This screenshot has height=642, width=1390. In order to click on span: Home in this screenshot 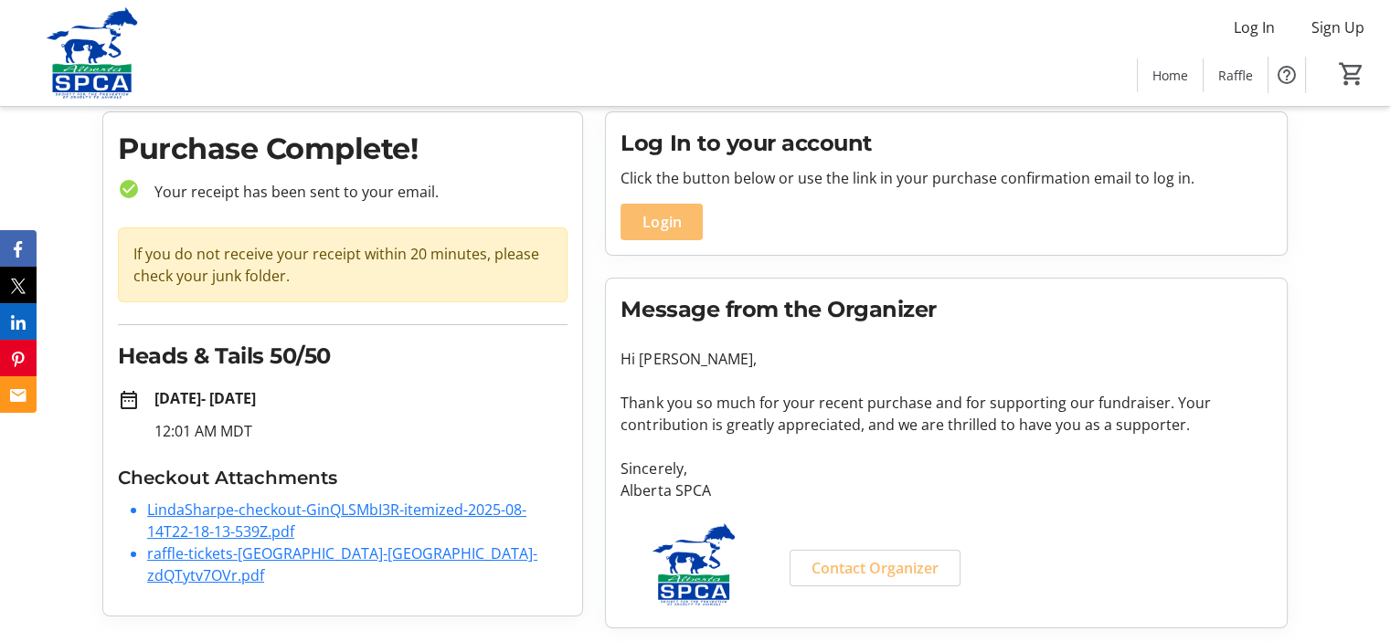, I will do `click(1169, 75)`.